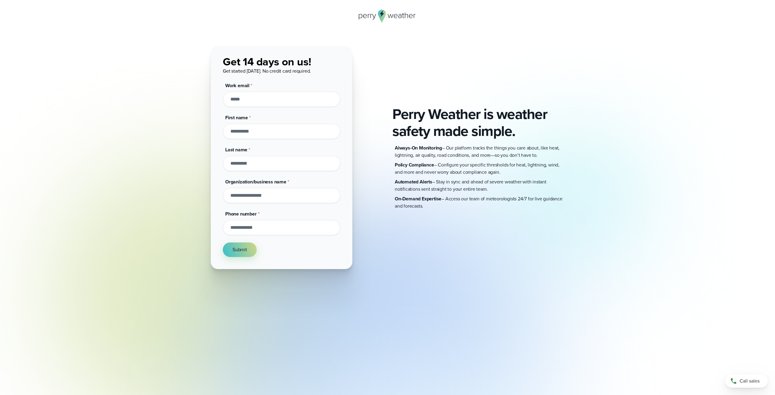  I want to click on p: – Stay in sync and ahead of severe weather with instant notifications sent straight to your entir..., so click(480, 186).